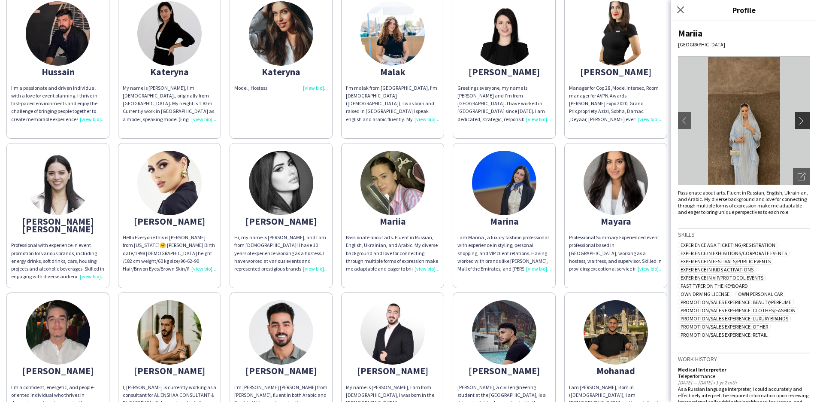 The image size is (817, 402). Describe the element at coordinates (744, 359) in the screenshot. I see `h3: Work history` at that location.